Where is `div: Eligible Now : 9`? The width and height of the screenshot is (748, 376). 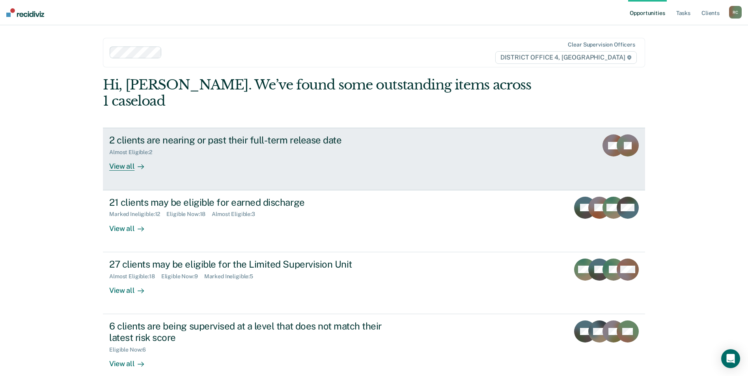
div: Eligible Now : 9 is located at coordinates (183, 277).